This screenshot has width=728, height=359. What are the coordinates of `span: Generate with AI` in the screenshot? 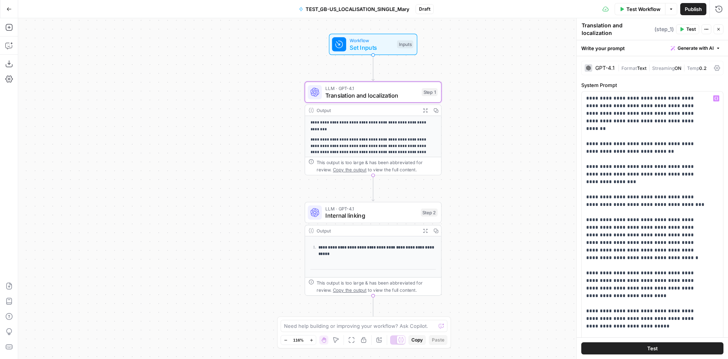 It's located at (696, 48).